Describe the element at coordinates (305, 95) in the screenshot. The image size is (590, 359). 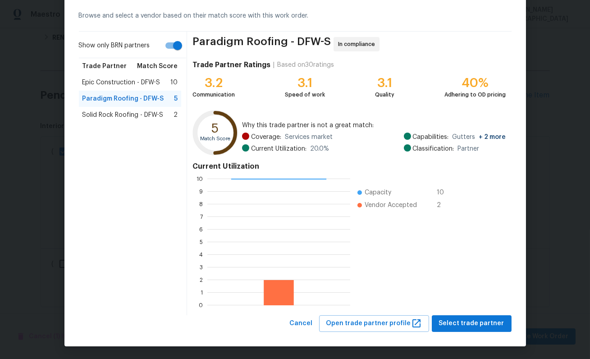
I see `div: Speed of work` at that location.